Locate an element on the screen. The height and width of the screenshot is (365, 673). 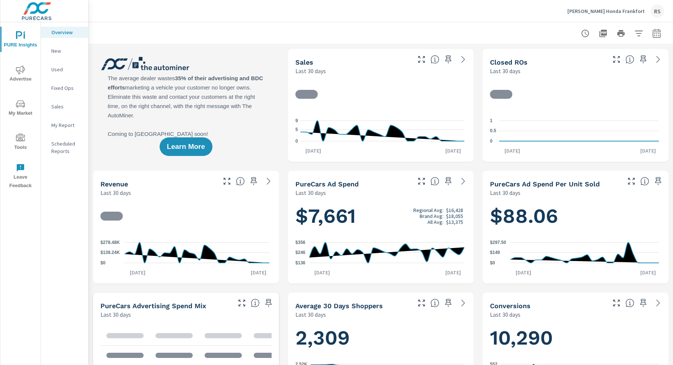
span: Tools is located at coordinates (20, 143).